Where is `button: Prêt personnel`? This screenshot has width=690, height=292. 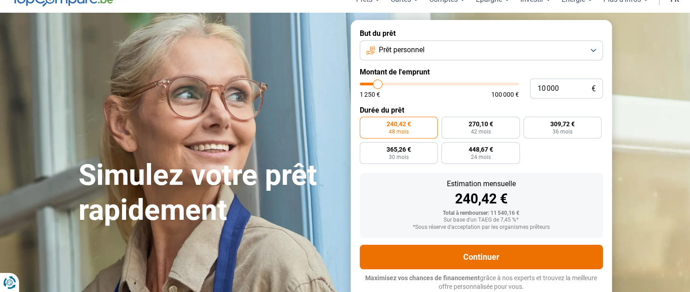
button: Prêt personnel is located at coordinates (481, 50).